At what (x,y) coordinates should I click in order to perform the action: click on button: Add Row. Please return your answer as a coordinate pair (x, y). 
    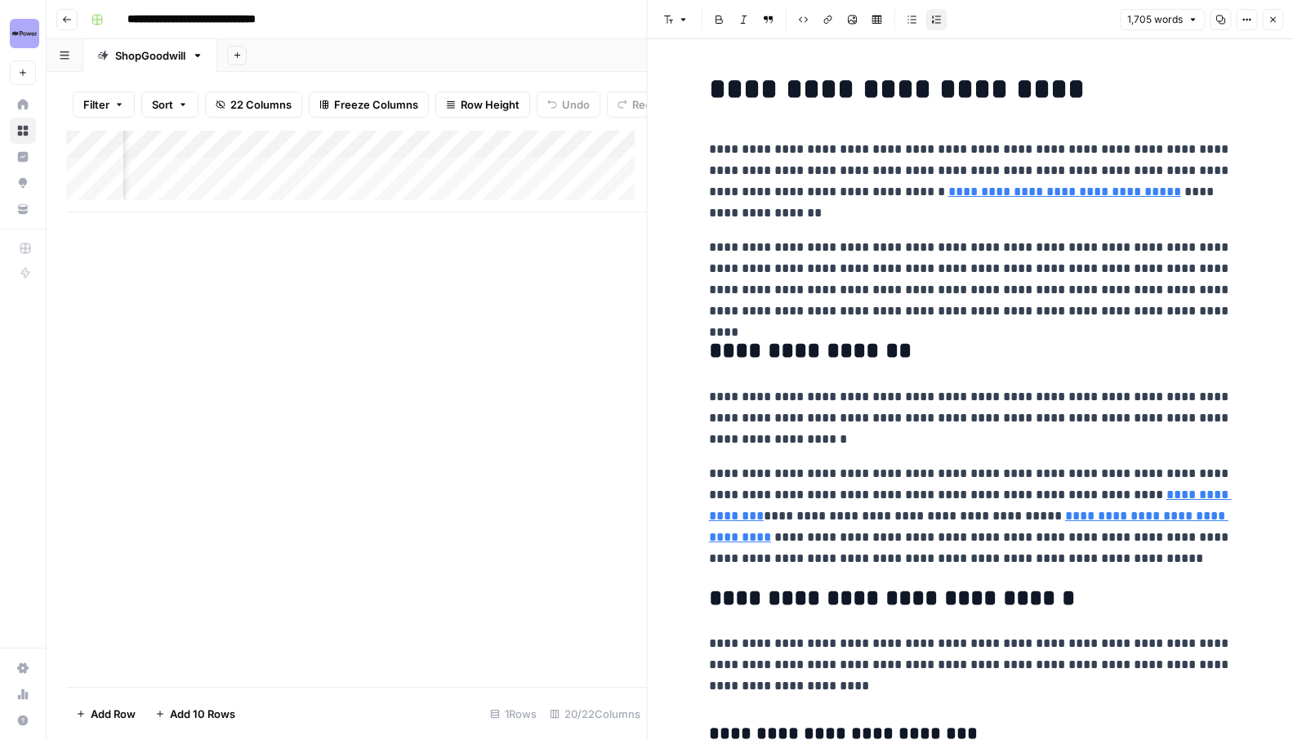
    Looking at the image, I should click on (105, 714).